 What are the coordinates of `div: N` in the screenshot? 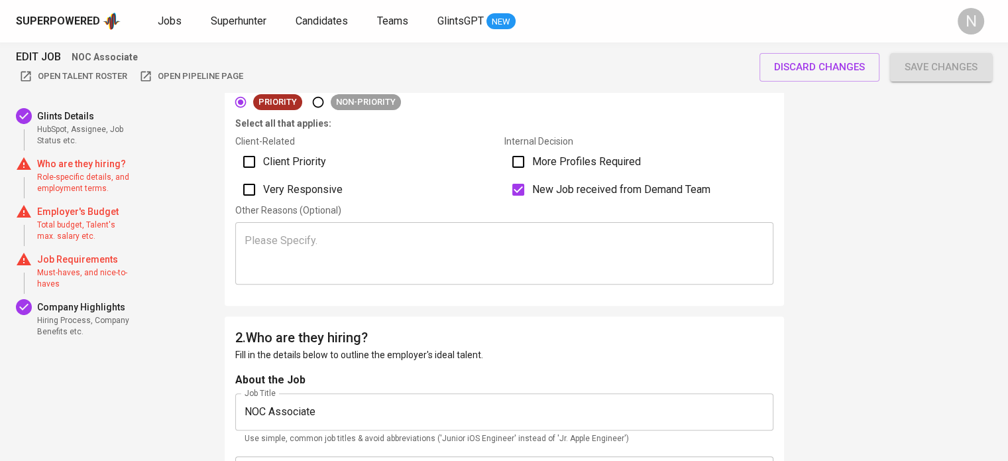 It's located at (971, 21).